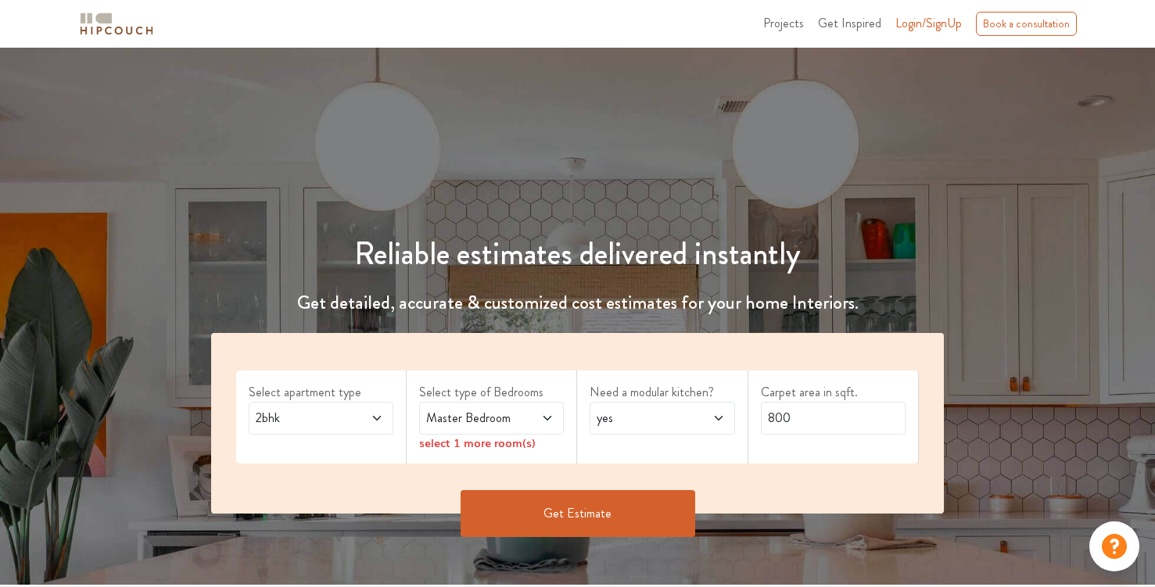  Describe the element at coordinates (117, 23) in the screenshot. I see `img: logo-horizontal.svg` at that location.